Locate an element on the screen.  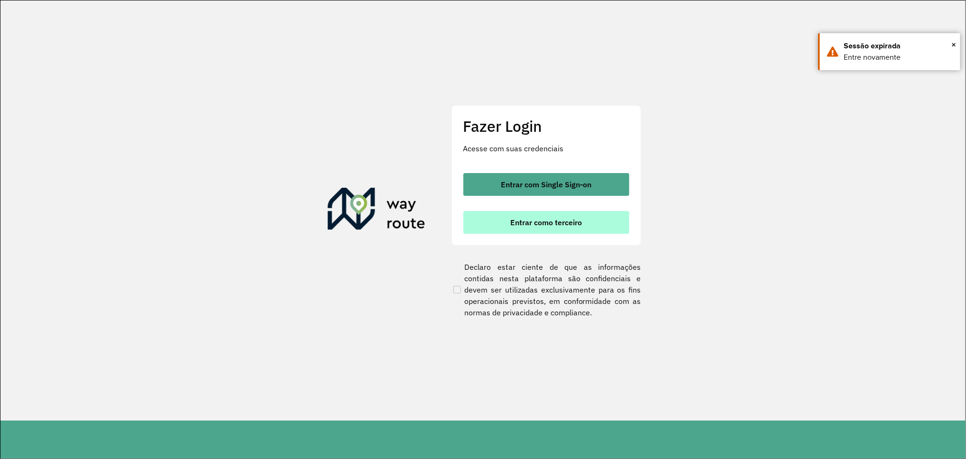
p: Acesse com suas credenciais is located at coordinates (546, 148).